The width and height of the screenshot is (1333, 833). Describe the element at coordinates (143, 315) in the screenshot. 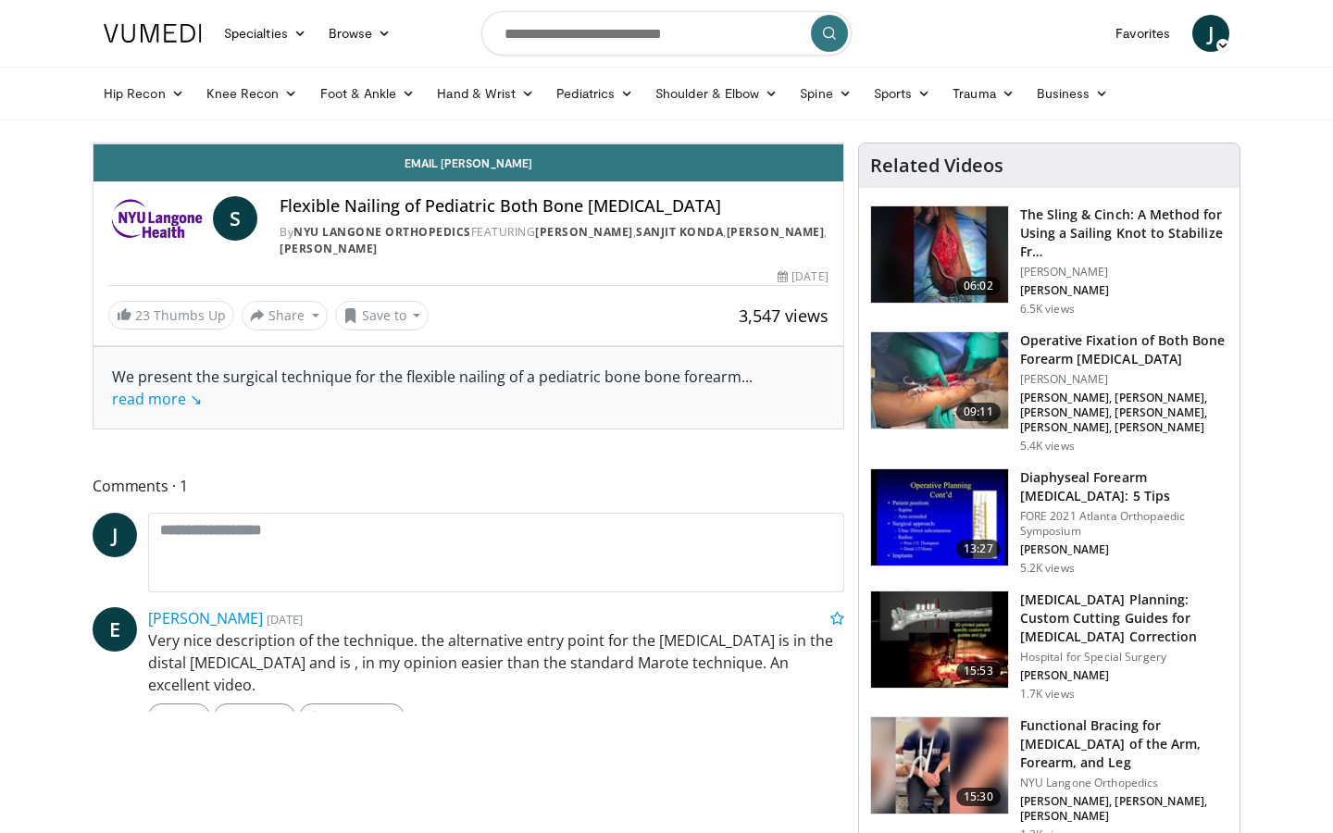

I see `span: 23` at that location.